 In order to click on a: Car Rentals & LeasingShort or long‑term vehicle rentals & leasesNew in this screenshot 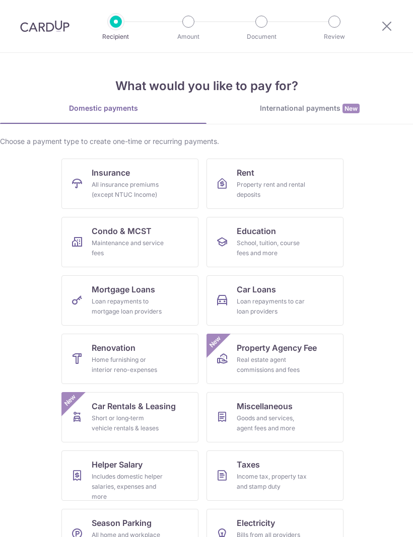, I will do `click(130, 417)`.